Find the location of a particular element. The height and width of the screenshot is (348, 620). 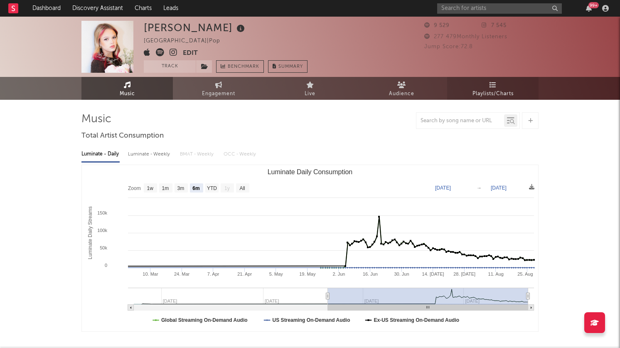

text: Zoom is located at coordinates (134, 188).